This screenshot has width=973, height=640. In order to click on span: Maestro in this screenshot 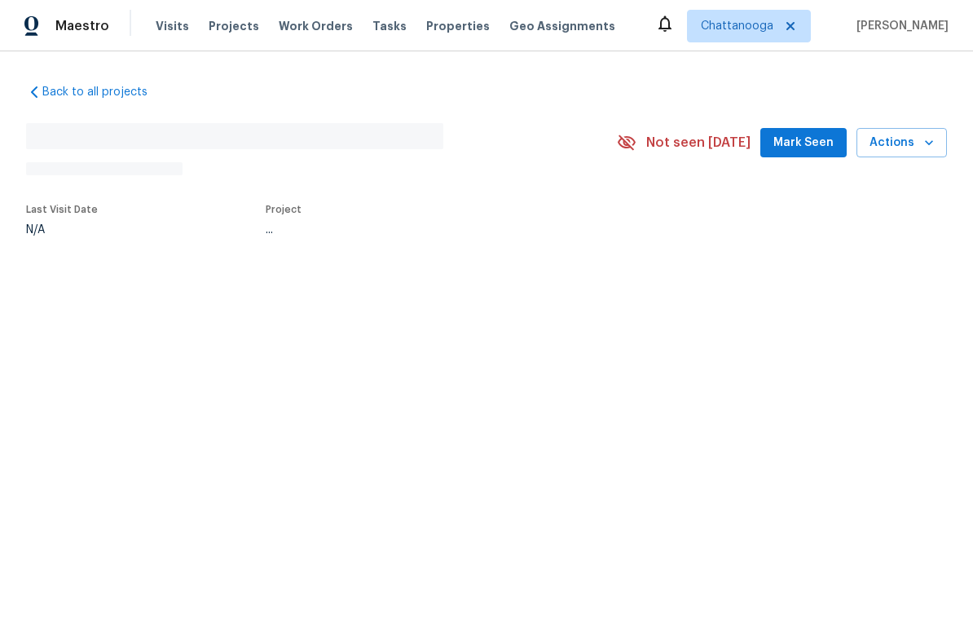, I will do `click(82, 26)`.